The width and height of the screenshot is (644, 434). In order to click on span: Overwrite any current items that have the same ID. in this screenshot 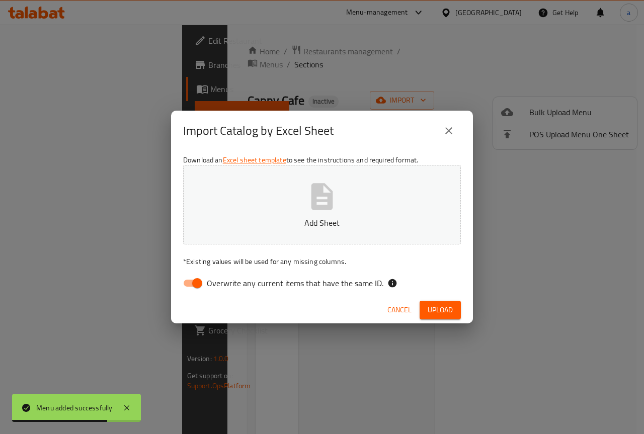, I will do `click(295, 283)`.